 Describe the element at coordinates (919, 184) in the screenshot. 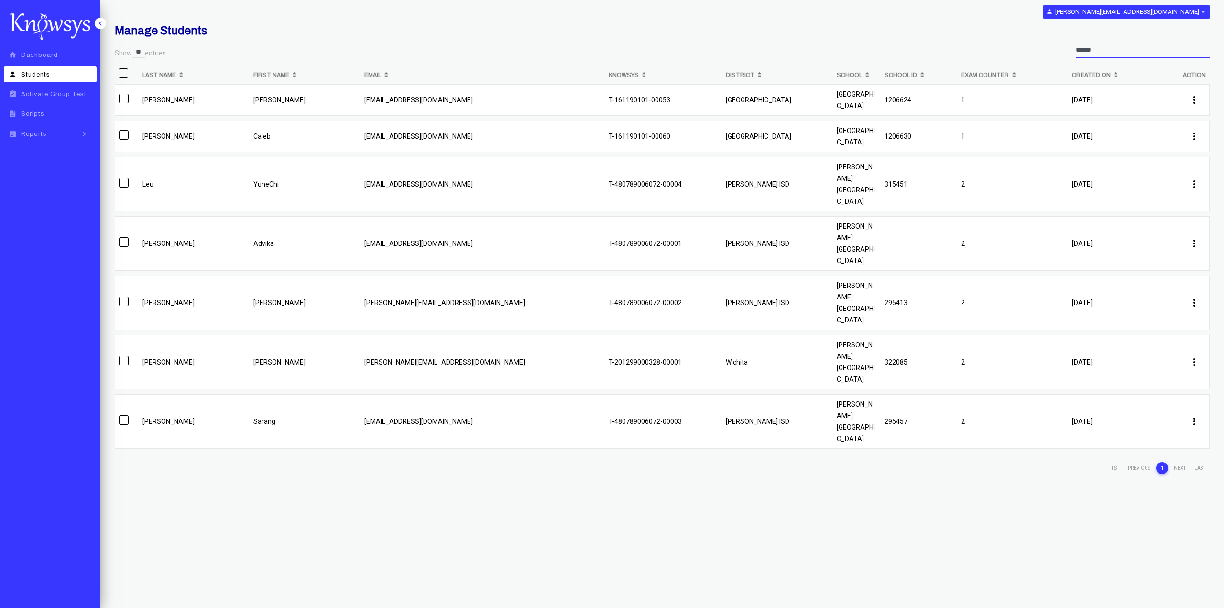

I see `p: 315451` at that location.